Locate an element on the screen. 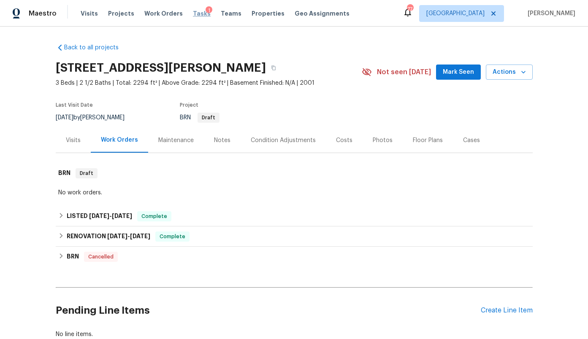  div: 77 is located at coordinates (410, 9).